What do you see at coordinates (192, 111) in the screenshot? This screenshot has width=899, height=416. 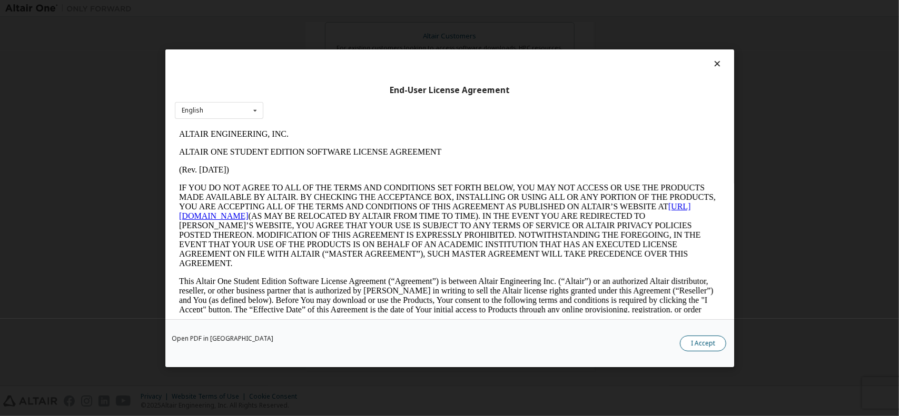 I see `div: English` at bounding box center [192, 111].